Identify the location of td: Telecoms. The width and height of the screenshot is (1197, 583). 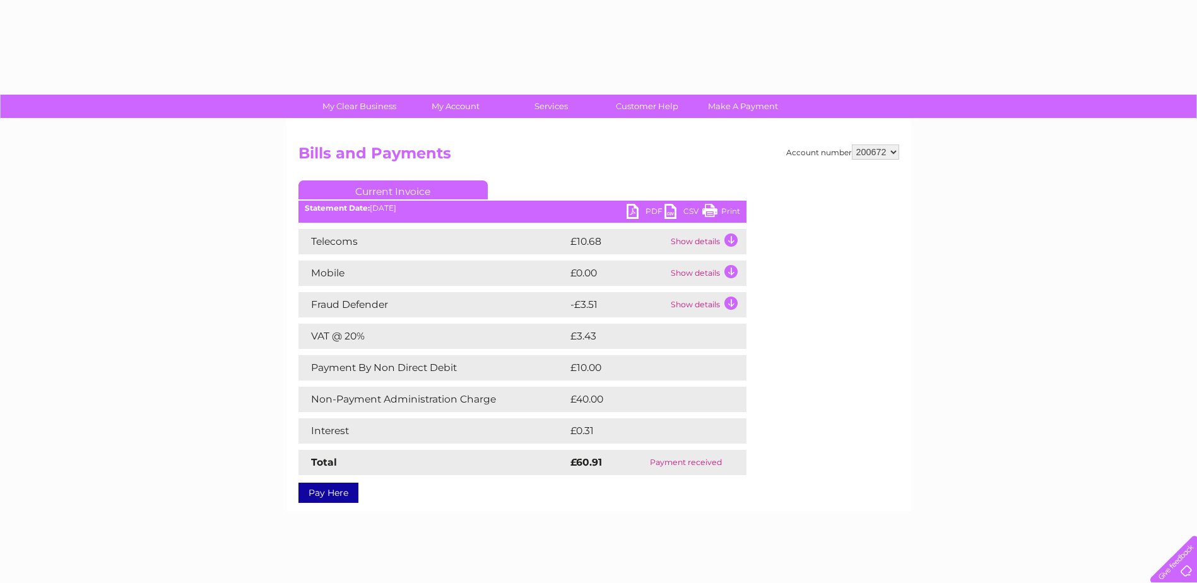
(433, 242).